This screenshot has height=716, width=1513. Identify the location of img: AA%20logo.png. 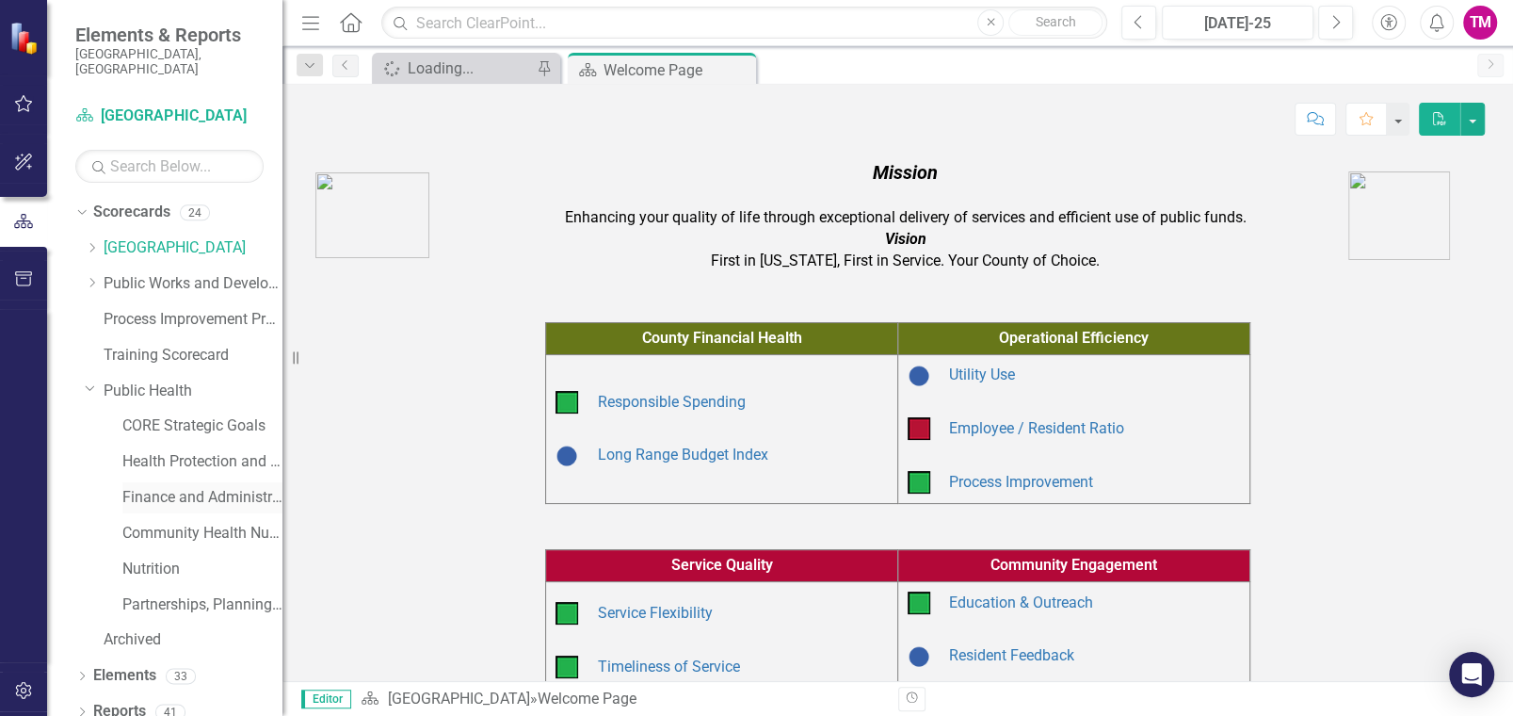
(1399, 216).